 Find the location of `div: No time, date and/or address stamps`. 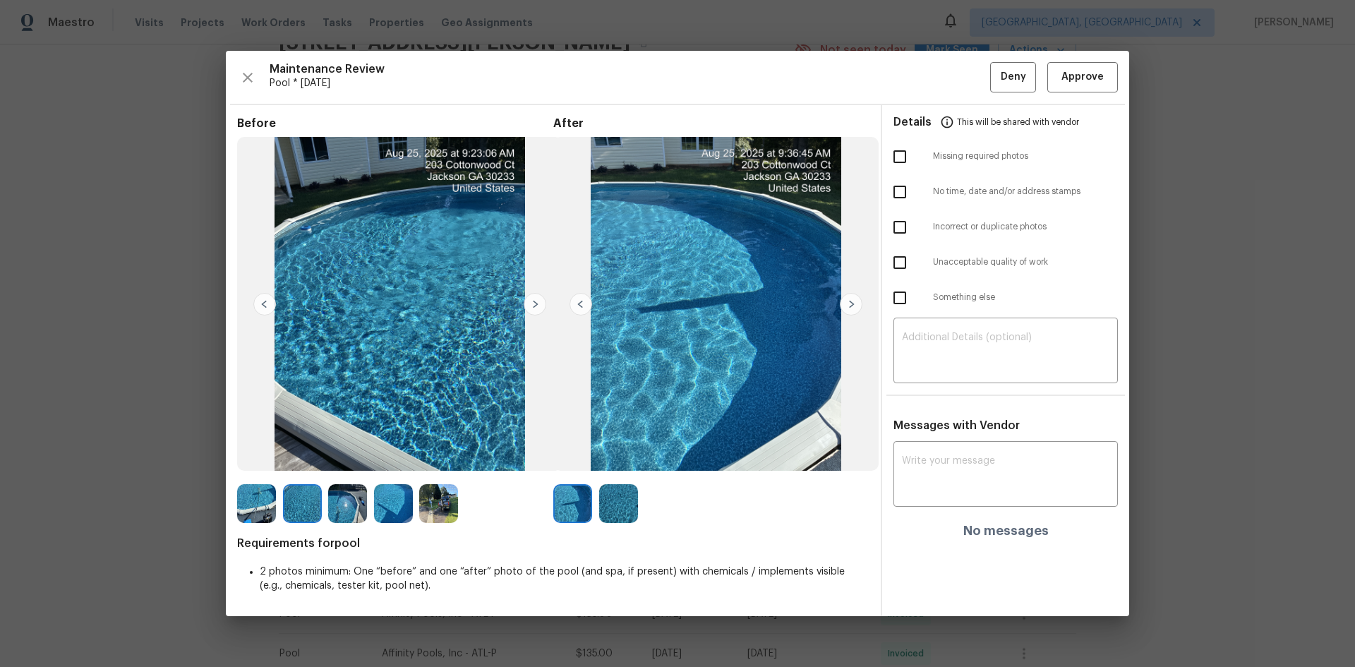

div: No time, date and/or address stamps is located at coordinates (1006, 192).